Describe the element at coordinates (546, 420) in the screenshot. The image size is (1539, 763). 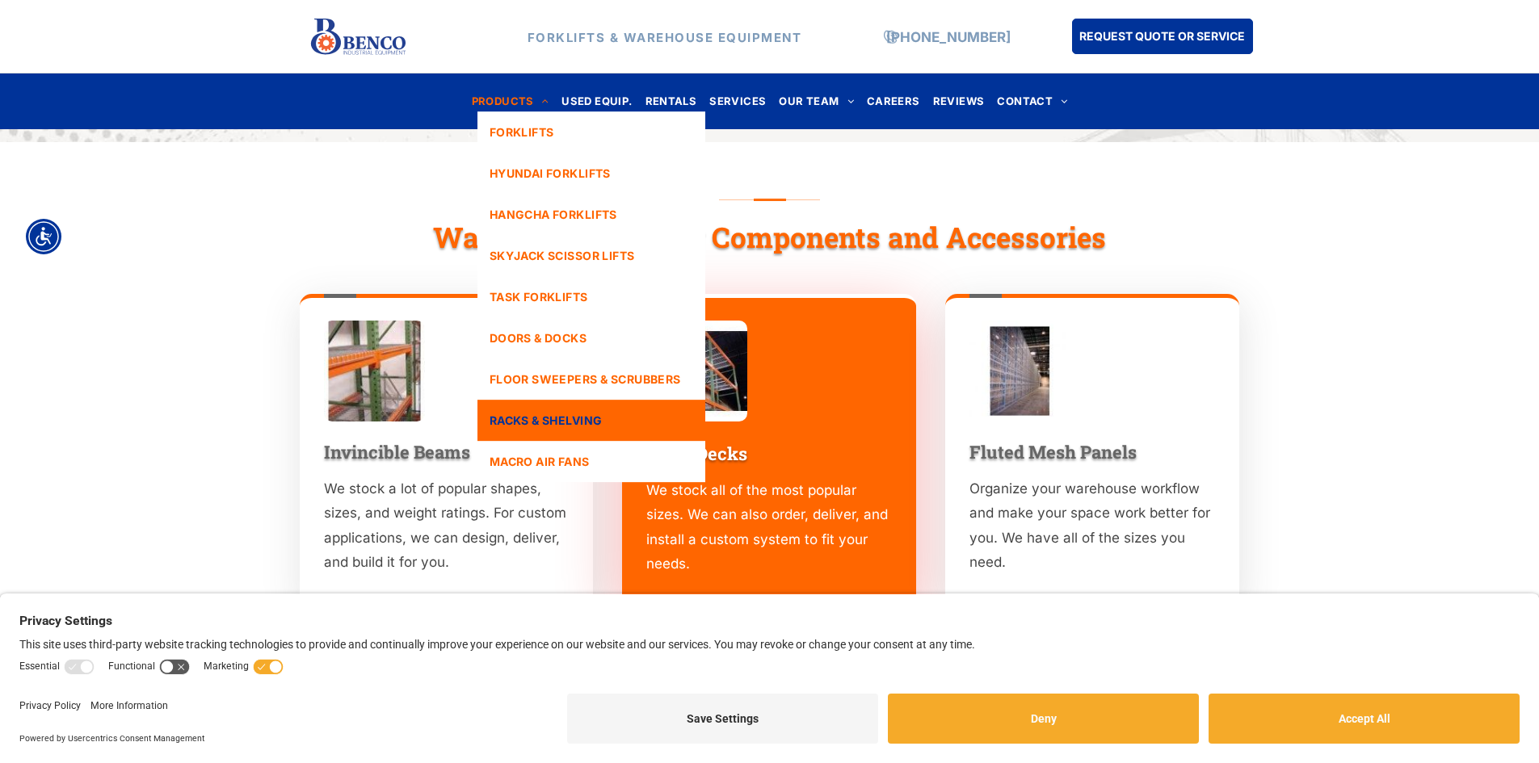
I see `span: RACKS & SHELVING` at that location.